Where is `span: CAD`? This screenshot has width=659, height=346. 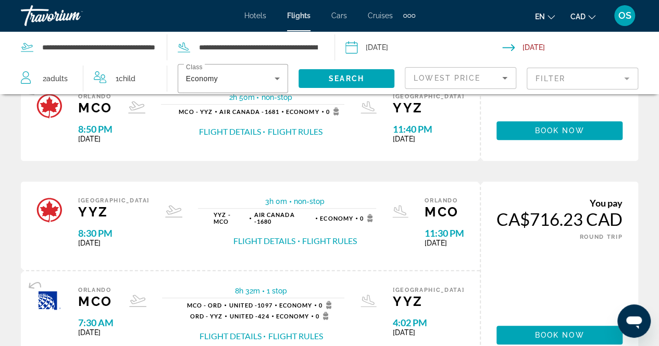 span: CAD is located at coordinates (578, 17).